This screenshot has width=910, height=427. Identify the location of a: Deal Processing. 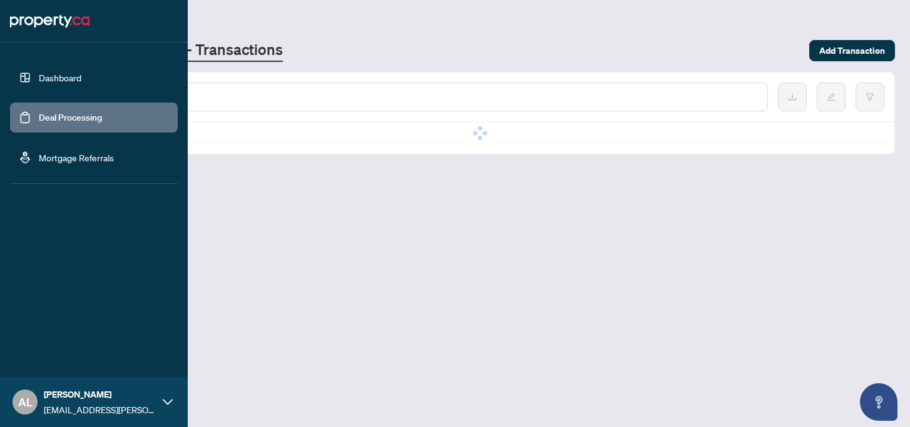
(70, 118).